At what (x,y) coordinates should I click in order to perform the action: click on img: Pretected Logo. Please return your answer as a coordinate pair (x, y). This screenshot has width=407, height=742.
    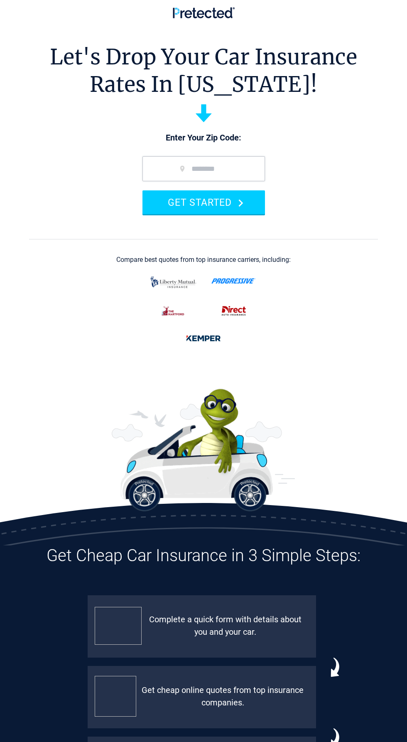
    Looking at the image, I should click on (204, 12).